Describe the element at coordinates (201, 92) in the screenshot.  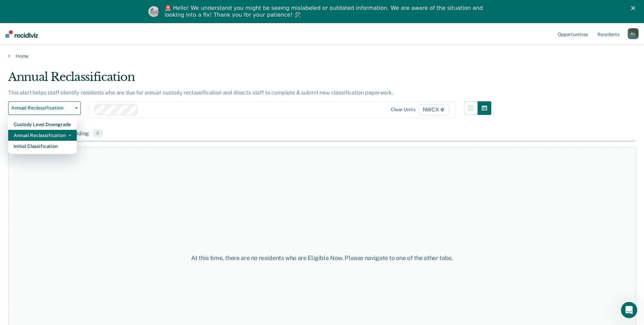
I see `p: This alert helps staff identify residents who are due for annual custody reclassification and dir...` at that location.